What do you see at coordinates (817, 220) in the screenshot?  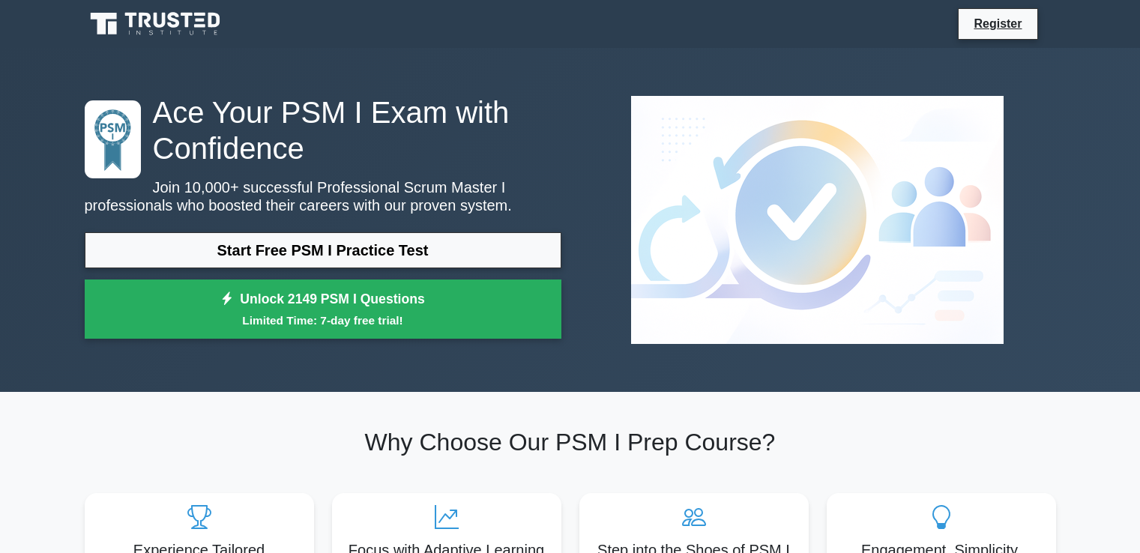 I see `img: Professional Scrum Master I Preview` at bounding box center [817, 220].